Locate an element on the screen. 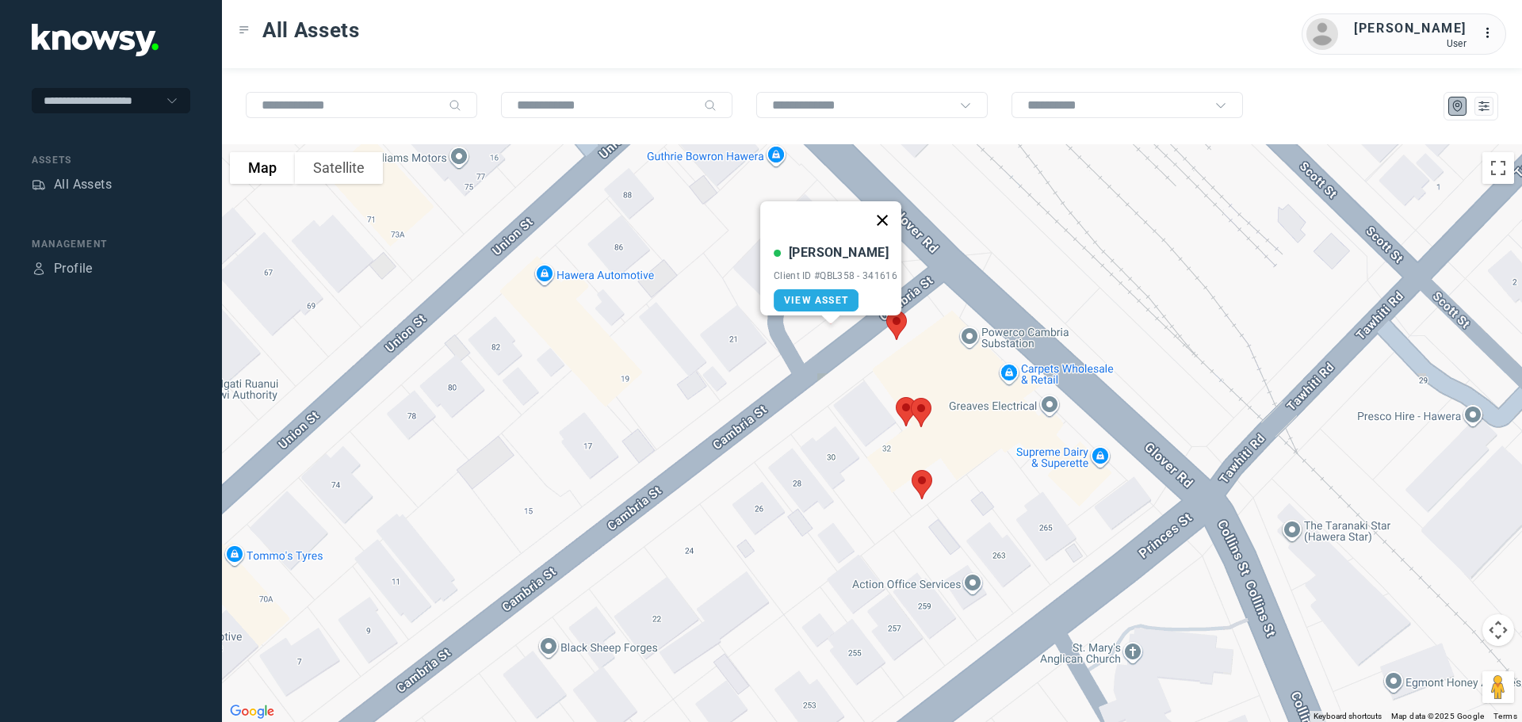 The height and width of the screenshot is (722, 1522). a: View Asset is located at coordinates (816, 300).